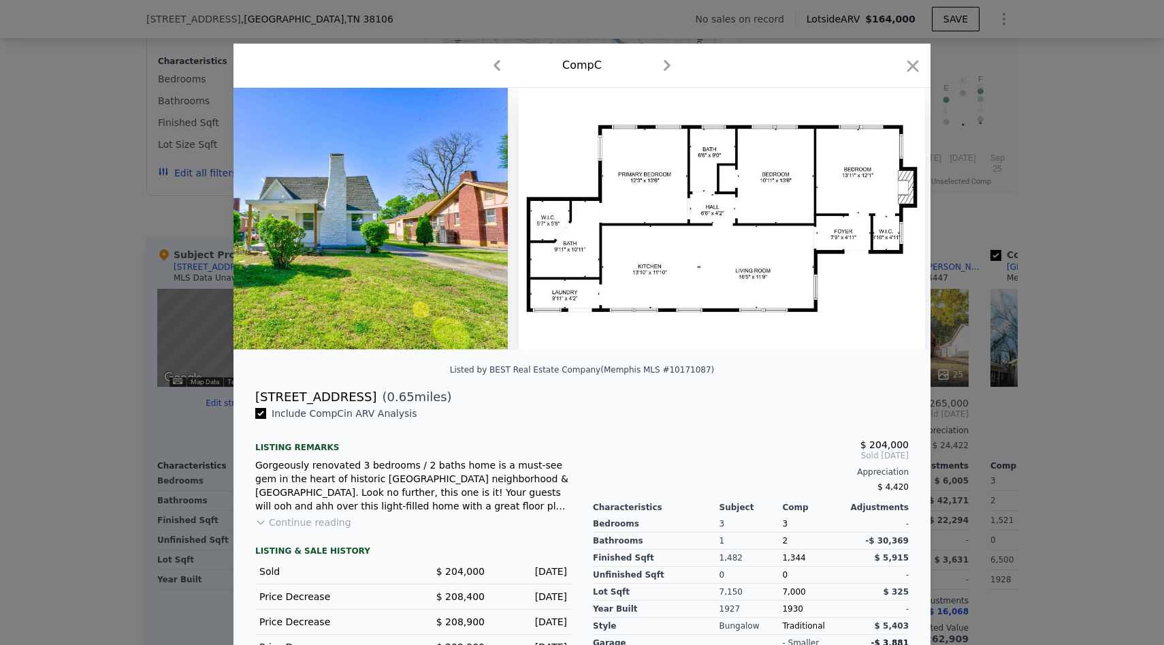  What do you see at coordinates (331, 571) in the screenshot?
I see `div: Sold` at bounding box center [331, 571].